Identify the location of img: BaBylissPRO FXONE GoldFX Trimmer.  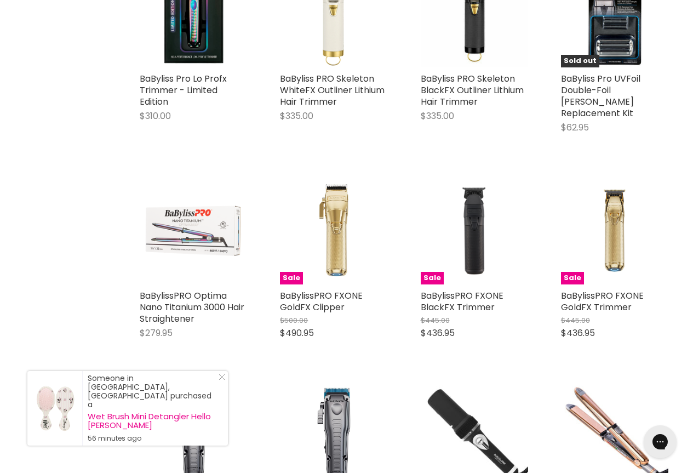
(614, 230).